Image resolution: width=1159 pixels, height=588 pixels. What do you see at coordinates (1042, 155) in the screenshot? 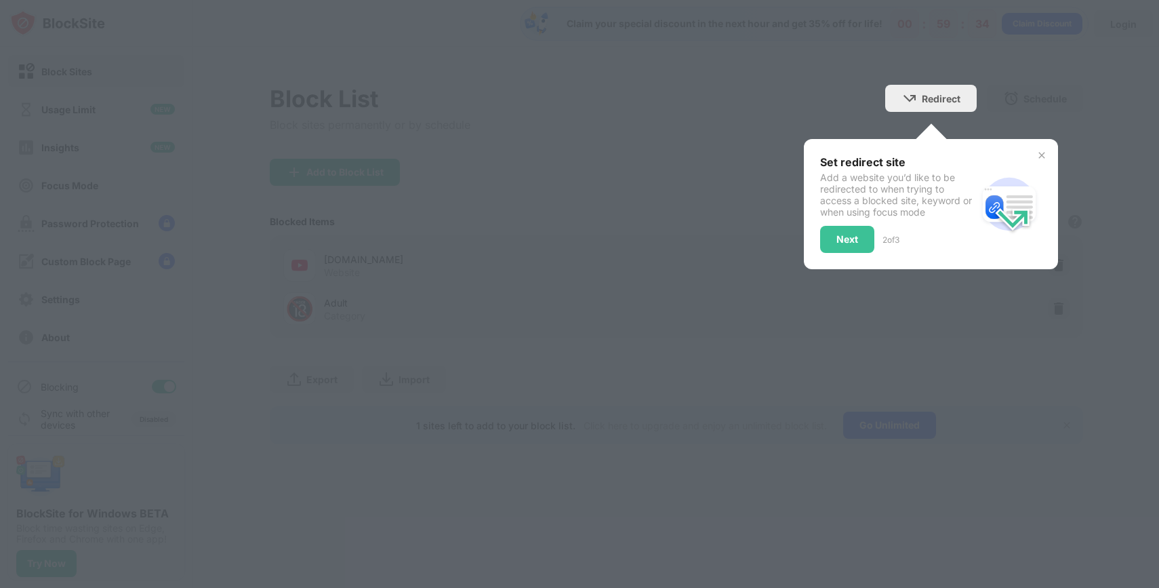
I see `img: x-button.svg` at bounding box center [1042, 155].